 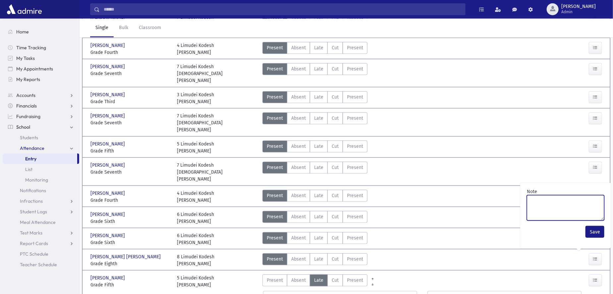 I want to click on span: Teacher Schedule, so click(x=38, y=265).